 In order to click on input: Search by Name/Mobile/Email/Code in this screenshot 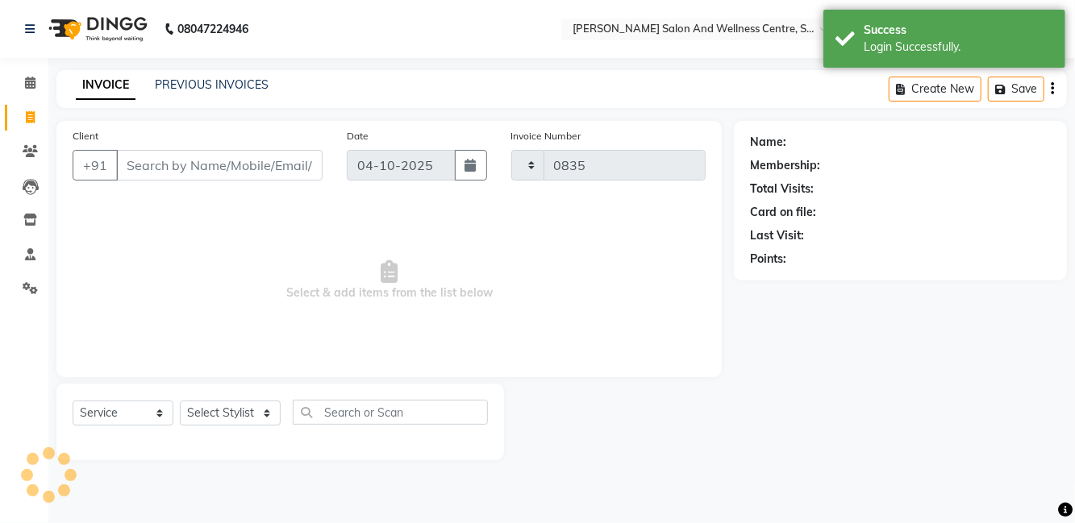, I will do `click(219, 165)`.